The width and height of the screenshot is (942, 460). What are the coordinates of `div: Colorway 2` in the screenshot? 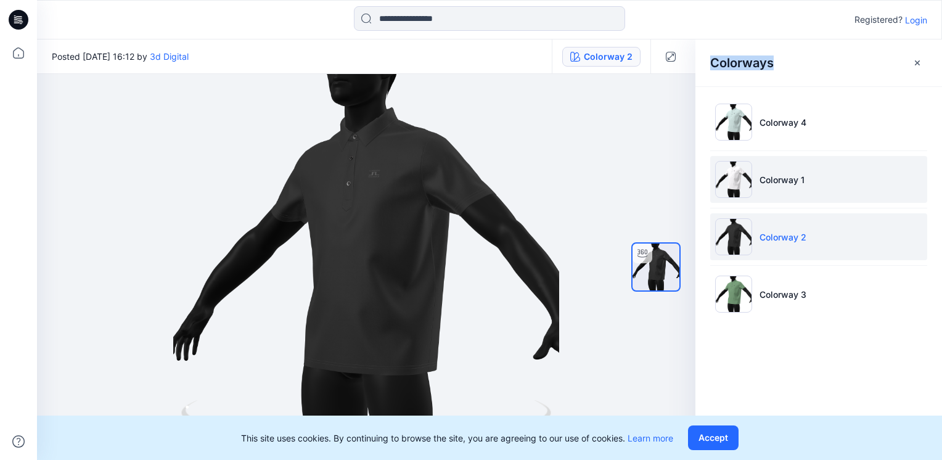 It's located at (608, 57).